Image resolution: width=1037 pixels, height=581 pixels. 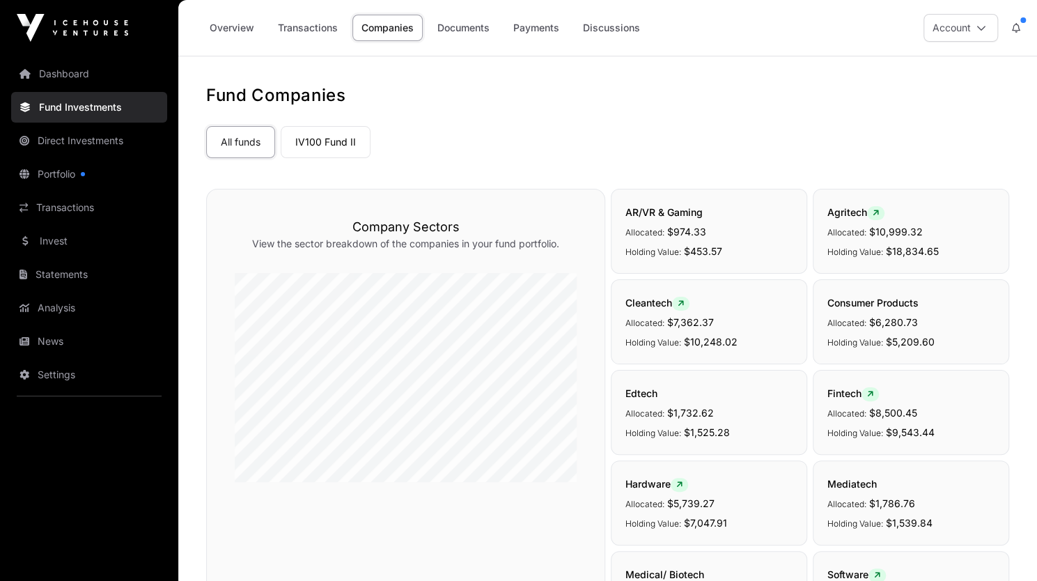 I want to click on a: Overview, so click(x=232, y=28).